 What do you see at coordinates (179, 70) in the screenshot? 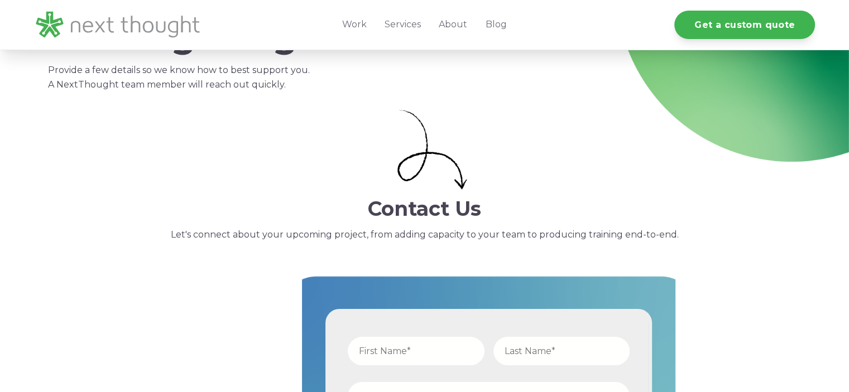
I see `span: Provide a few details so we know how to best support you.` at bounding box center [179, 70].